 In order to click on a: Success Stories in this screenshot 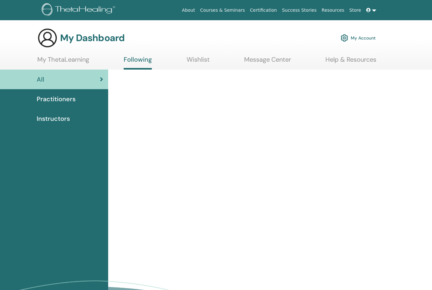, I will do `click(299, 10)`.